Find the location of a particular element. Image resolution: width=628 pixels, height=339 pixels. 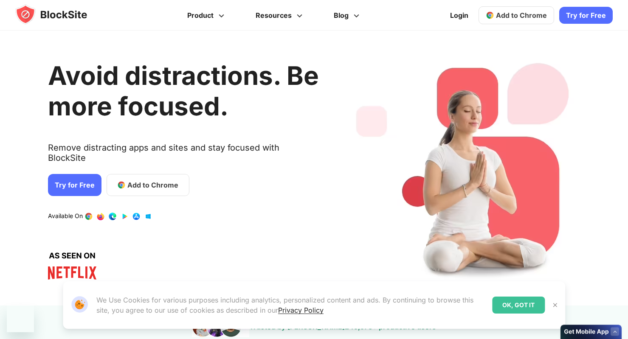

img: blocksite-icon.5d769676.svg is located at coordinates (59, 14).